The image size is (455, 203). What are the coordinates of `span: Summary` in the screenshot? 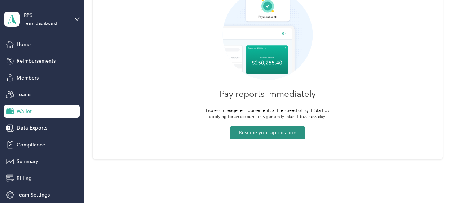 It's located at (27, 162).